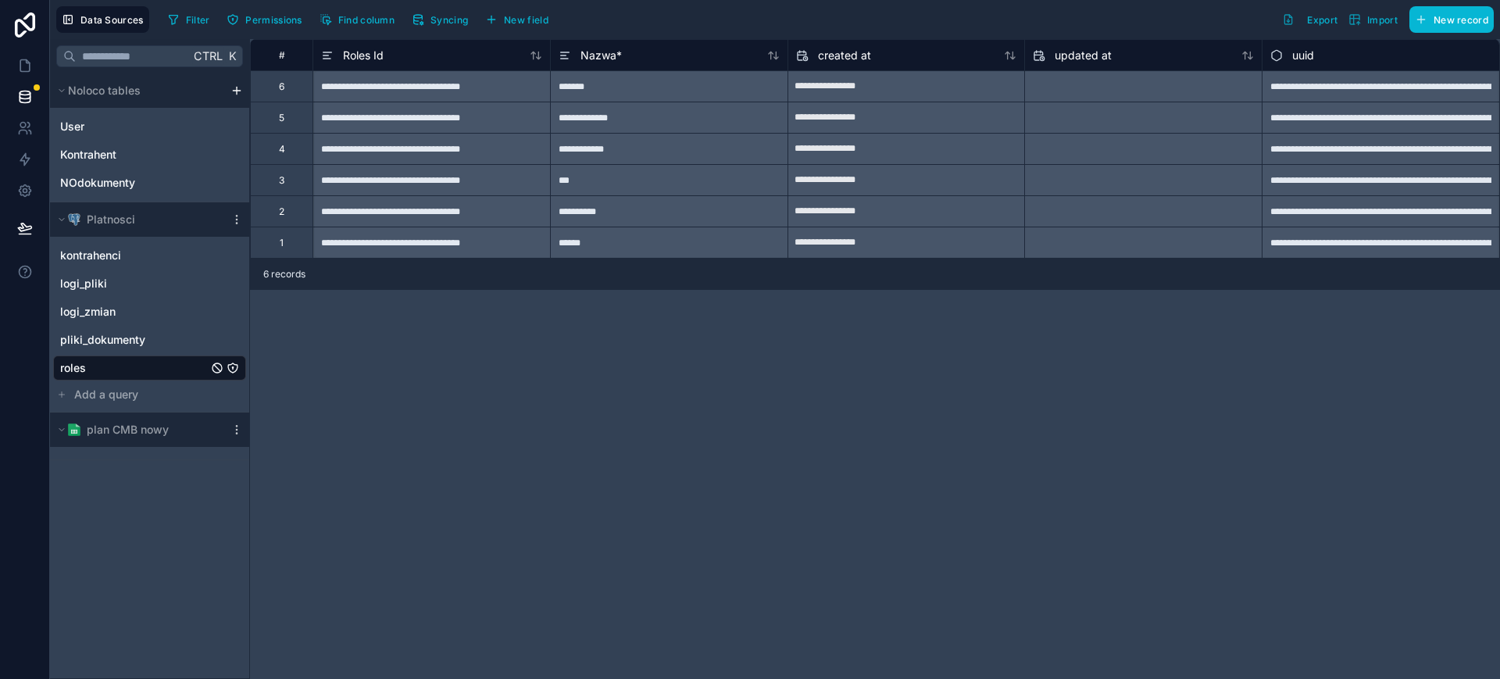 The height and width of the screenshot is (679, 1500). Describe the element at coordinates (264, 20) in the screenshot. I see `button: Permissions` at that location.